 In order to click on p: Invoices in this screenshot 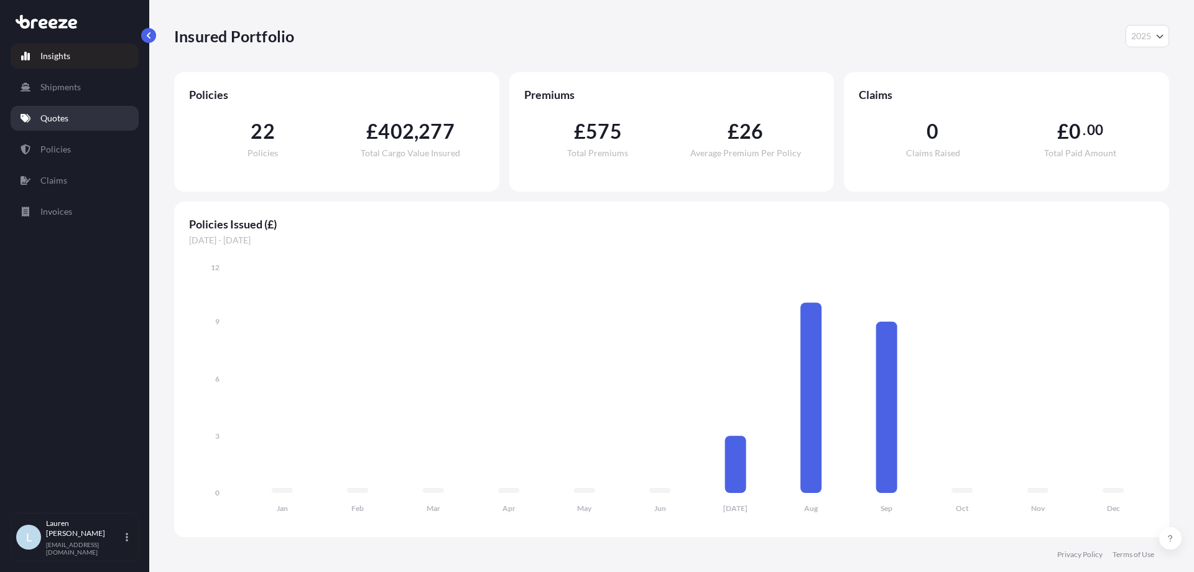, I will do `click(56, 212)`.